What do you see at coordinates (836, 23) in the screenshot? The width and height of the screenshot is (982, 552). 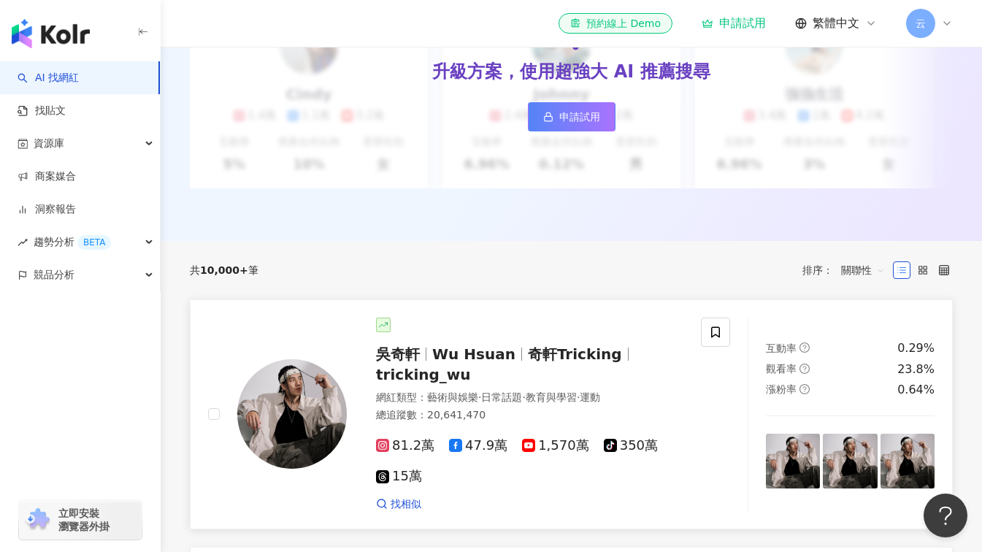 I see `span: 繁體中文` at bounding box center [836, 23].